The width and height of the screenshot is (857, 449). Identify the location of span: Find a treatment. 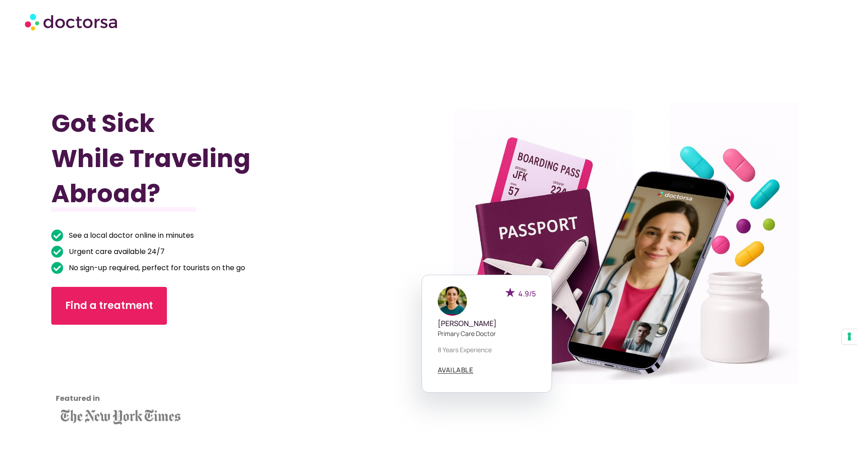
(109, 306).